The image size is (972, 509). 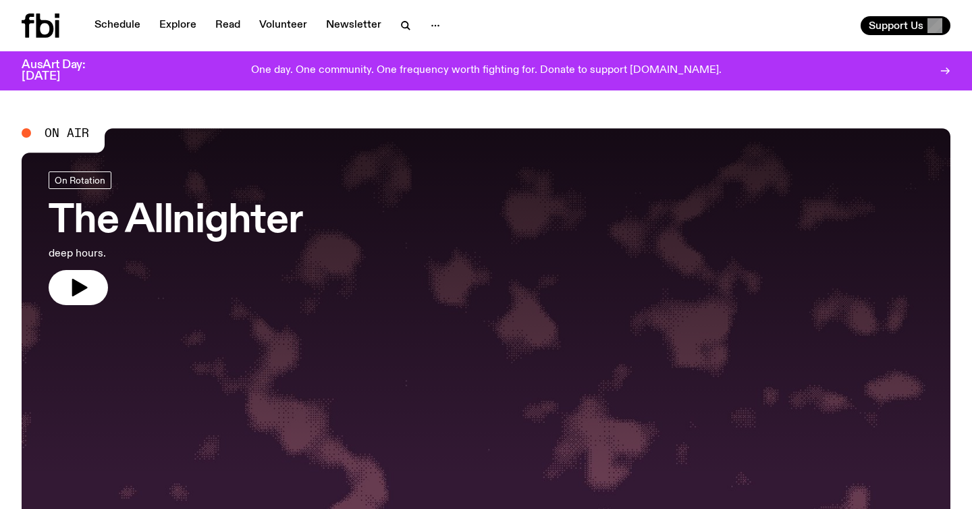 What do you see at coordinates (905, 26) in the screenshot?
I see `button: Support Us` at bounding box center [905, 26].